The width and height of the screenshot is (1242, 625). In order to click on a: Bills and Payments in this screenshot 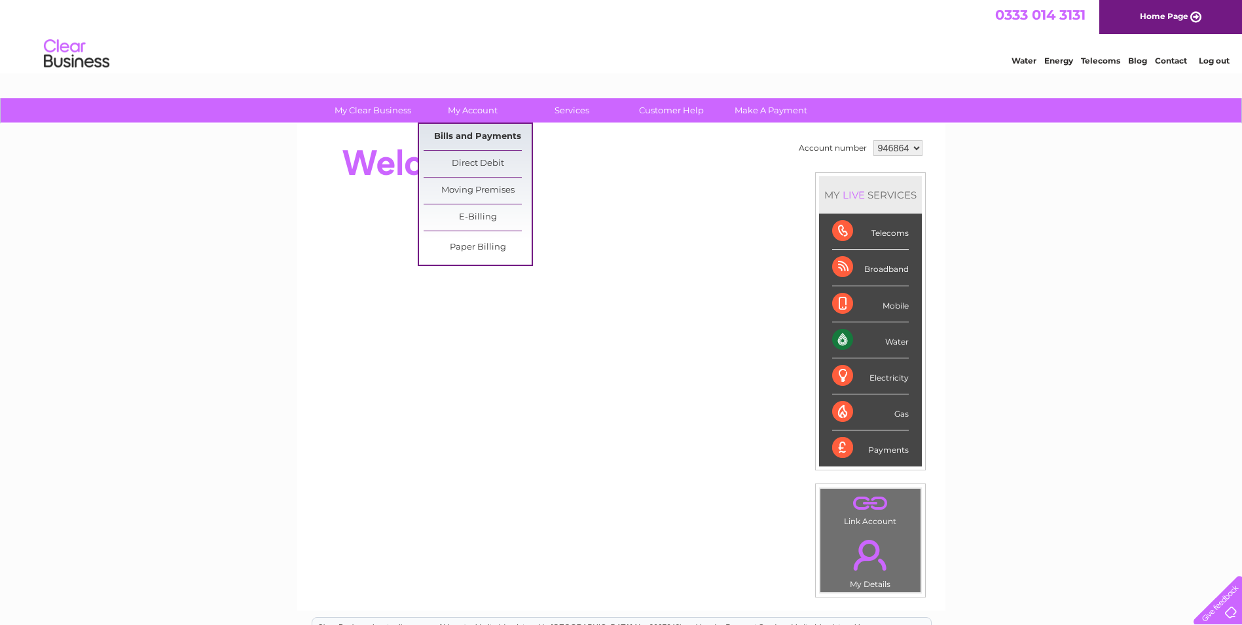, I will do `click(477, 137)`.